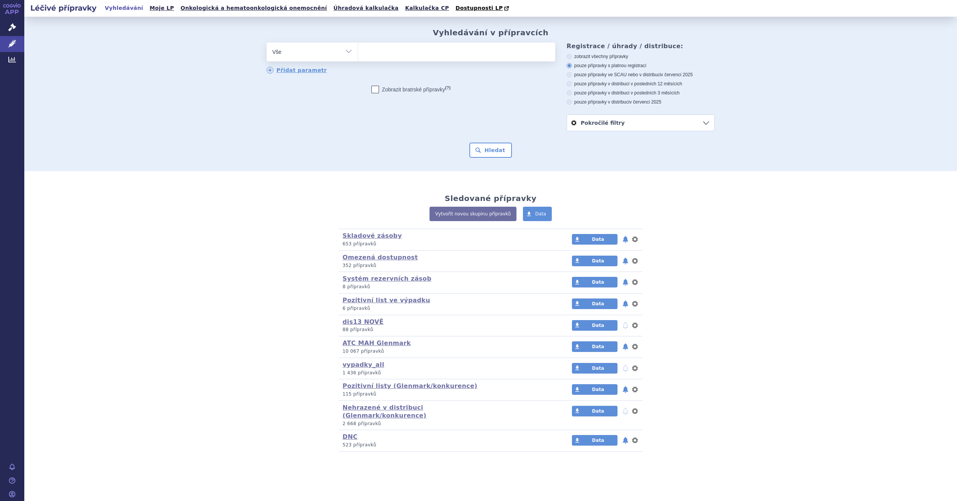 The height and width of the screenshot is (501, 957). Describe the element at coordinates (640, 102) in the screenshot. I see `label: pouze přípravky v distribuci` at that location.